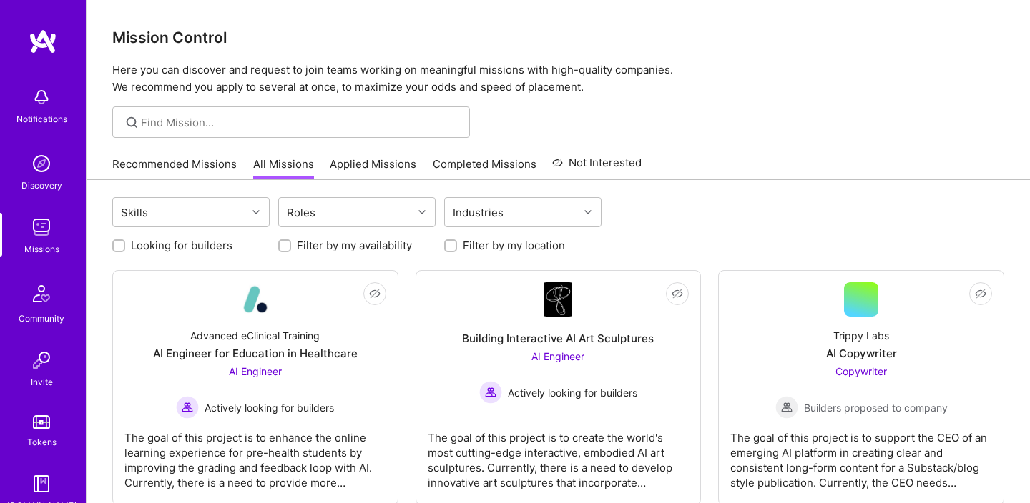 The width and height of the screenshot is (1030, 503). What do you see at coordinates (255, 455) in the screenshot?
I see `div: The goal of this project is to enhance the online learning experience for pre-health students by ...` at bounding box center [255, 455].